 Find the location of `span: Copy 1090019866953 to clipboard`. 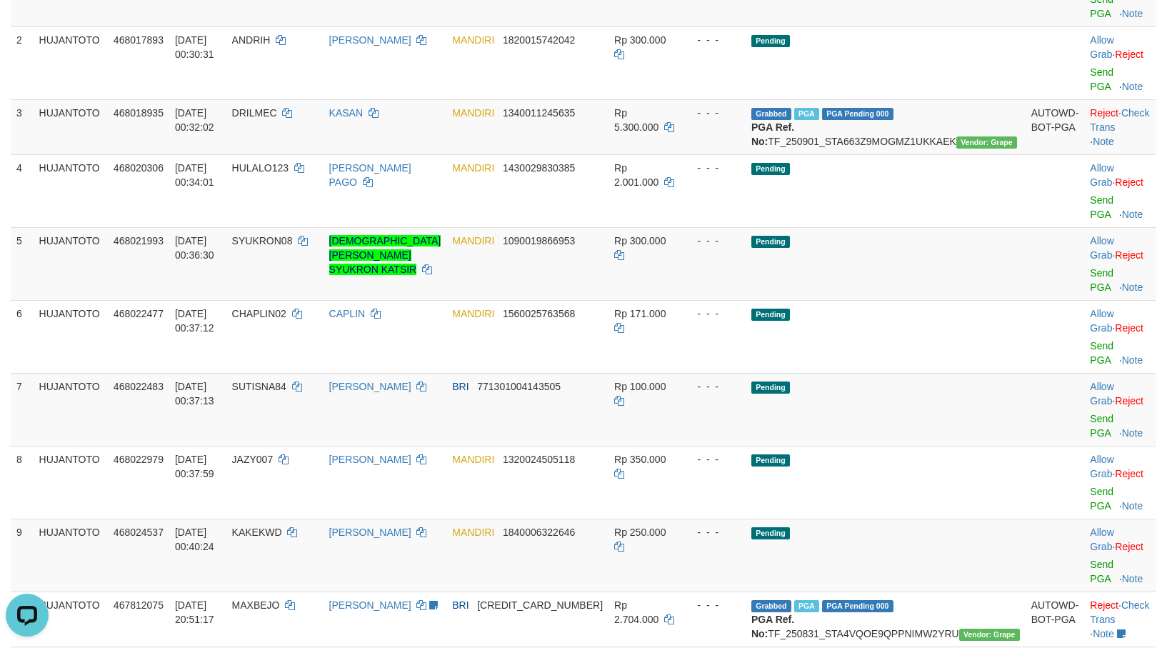

span: Copy 1090019866953 to clipboard is located at coordinates (538, 241).